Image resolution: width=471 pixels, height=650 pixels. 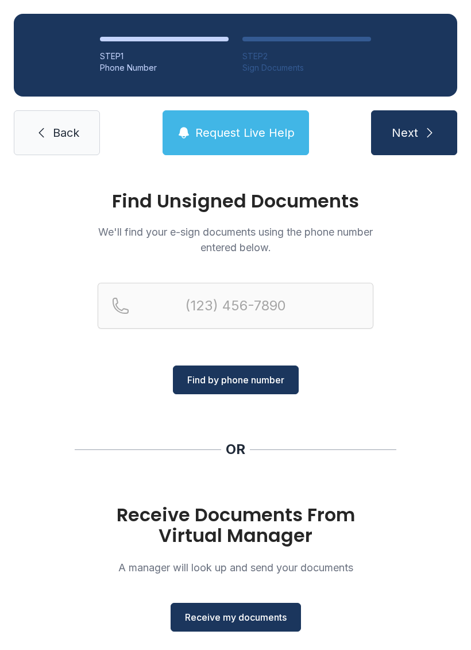 I want to click on h1: Find Unsigned Documents, so click(x=235, y=201).